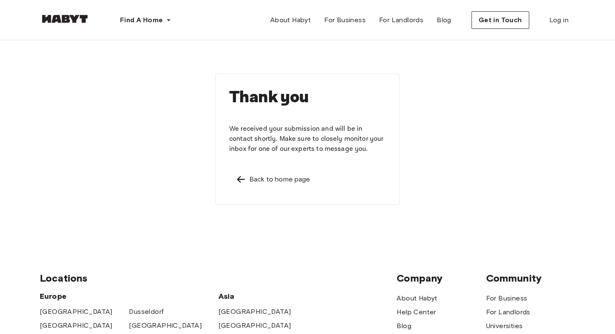 The image size is (615, 334). I want to click on span: Europe, so click(129, 296).